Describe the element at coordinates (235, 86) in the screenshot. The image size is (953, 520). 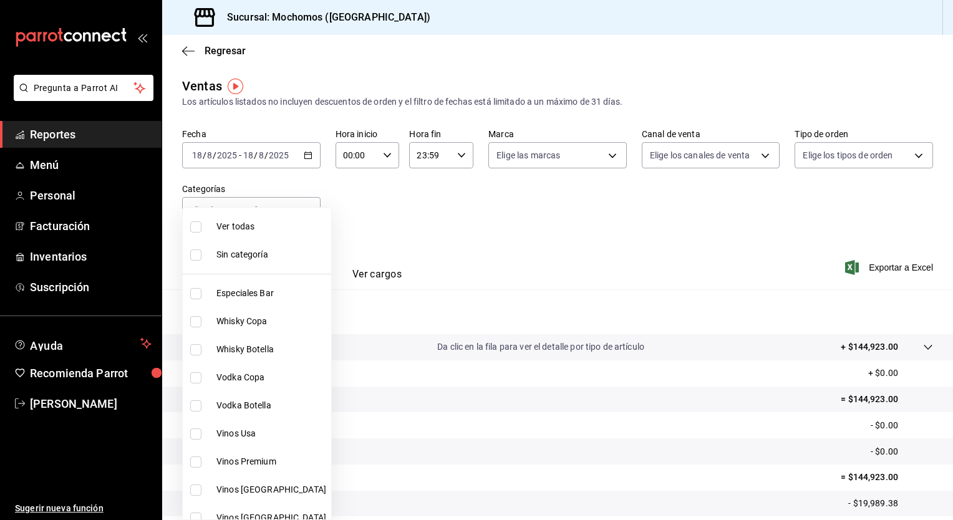
I see `img: Tooltip marker` at that location.